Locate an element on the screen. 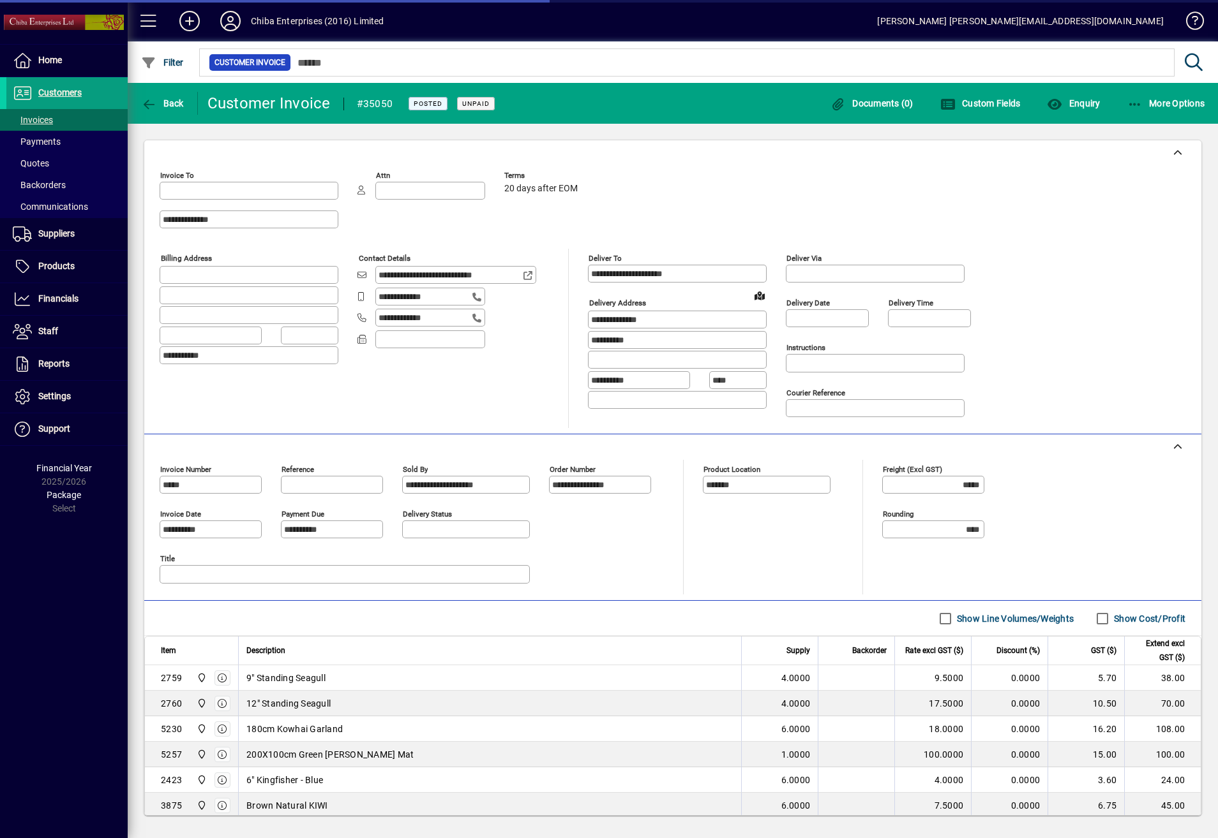  span: Rate excl GST ($) is located at coordinates (934, 651).